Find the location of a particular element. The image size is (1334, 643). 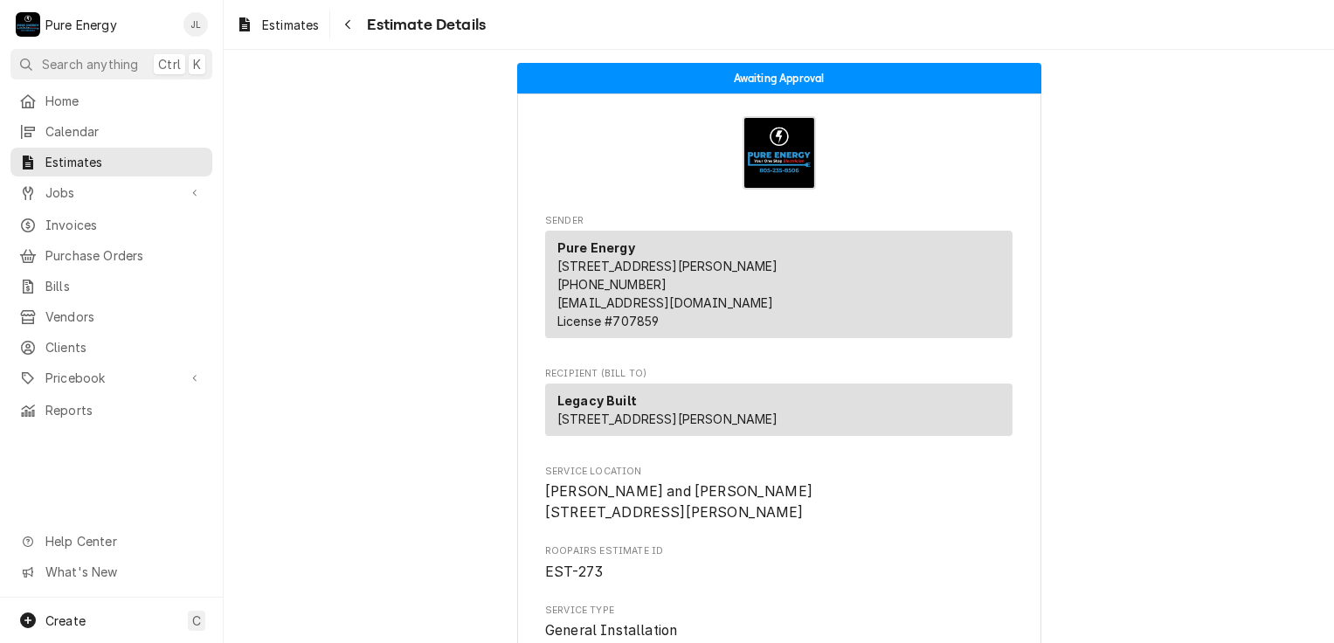

a: Home is located at coordinates (111, 100).